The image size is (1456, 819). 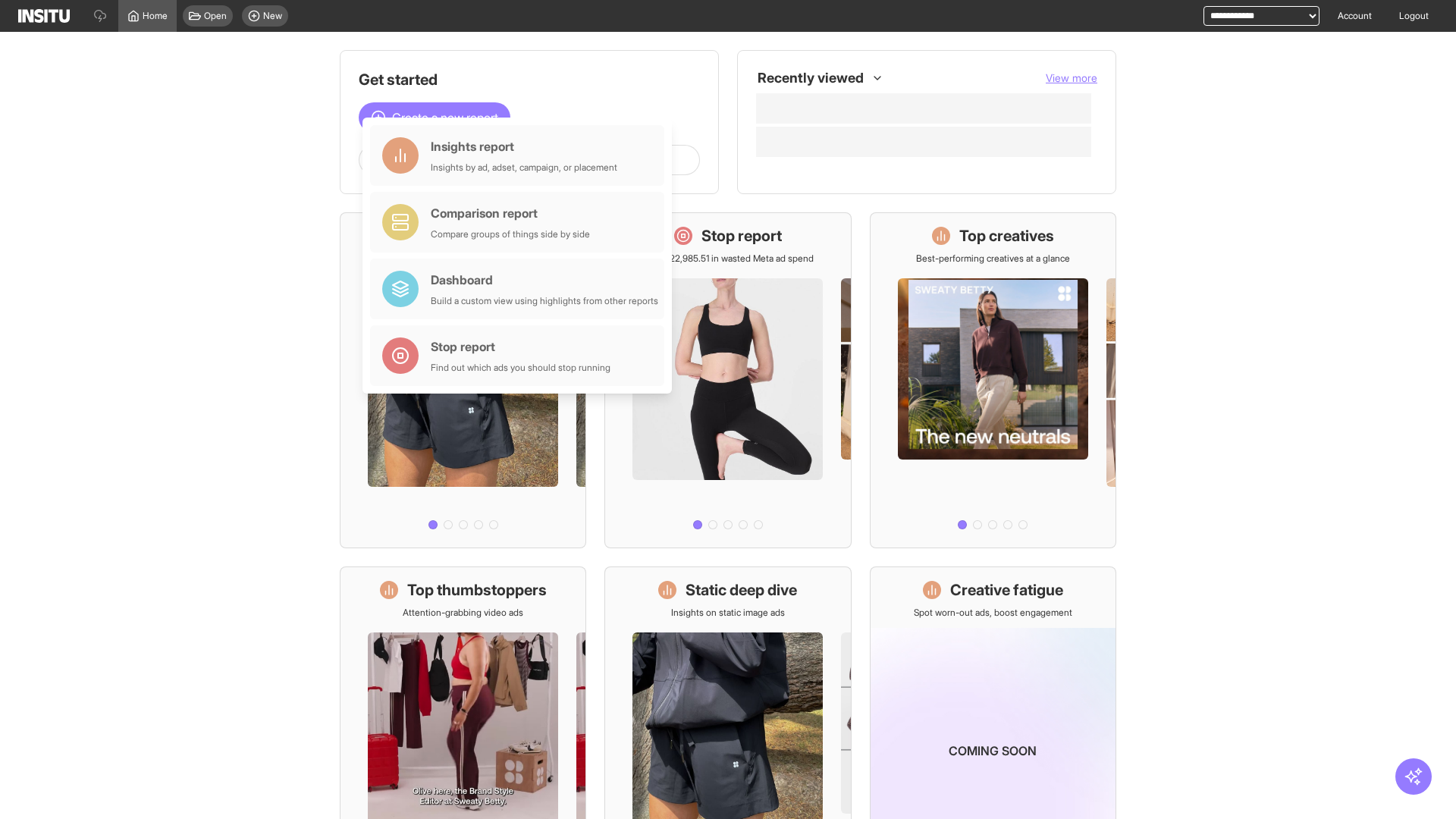 What do you see at coordinates (741, 236) in the screenshot?
I see `h1: Stop report` at bounding box center [741, 236].